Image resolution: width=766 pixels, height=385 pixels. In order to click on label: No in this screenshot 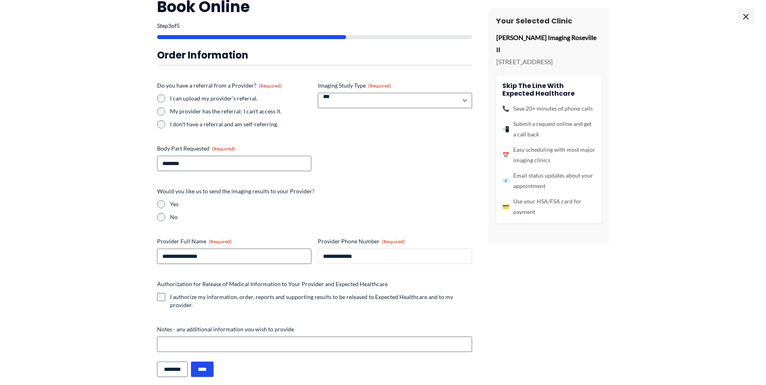, I will do `click(321, 217)`.